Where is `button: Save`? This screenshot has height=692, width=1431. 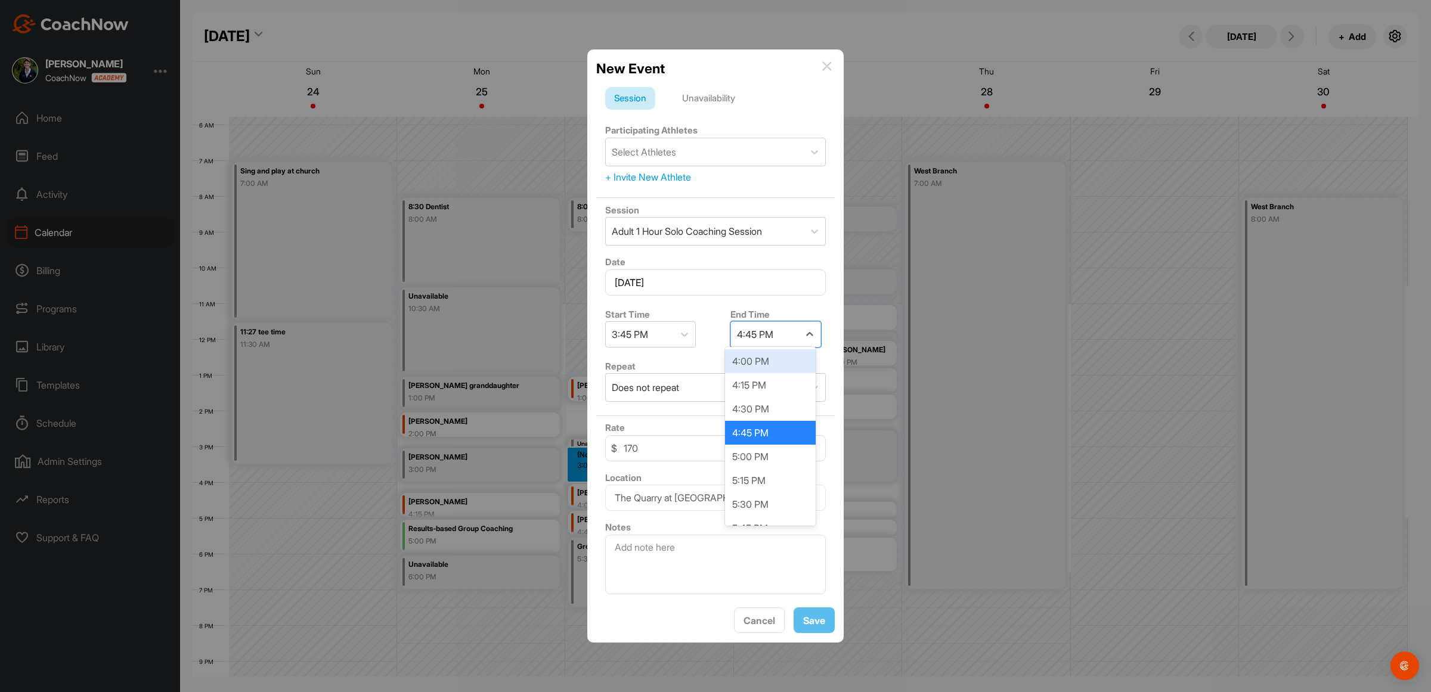 button: Save is located at coordinates (814, 620).